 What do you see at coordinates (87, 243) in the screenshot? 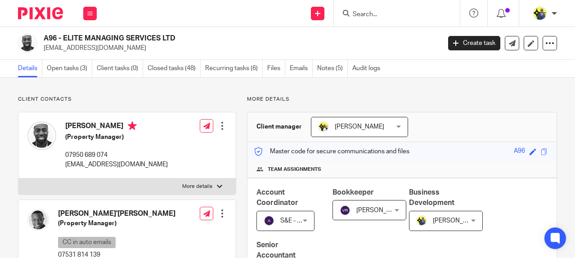
I see `p: CC in auto emails` at bounding box center [87, 243].